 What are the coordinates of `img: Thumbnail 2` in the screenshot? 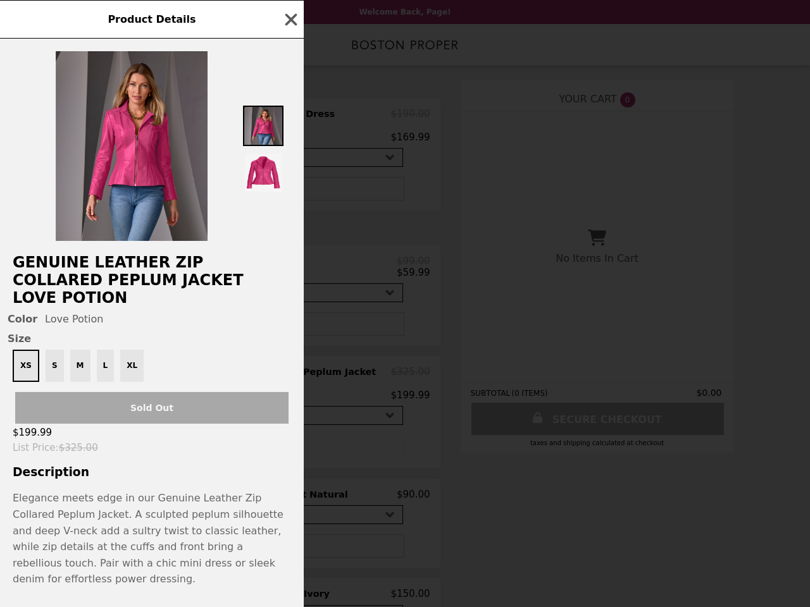 It's located at (263, 173).